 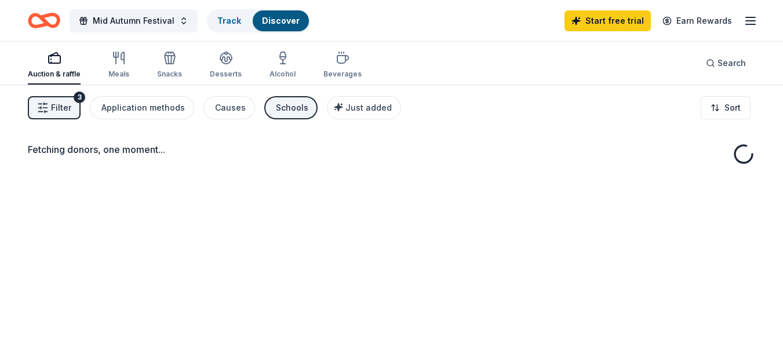 I want to click on button: Beverages, so click(x=343, y=66).